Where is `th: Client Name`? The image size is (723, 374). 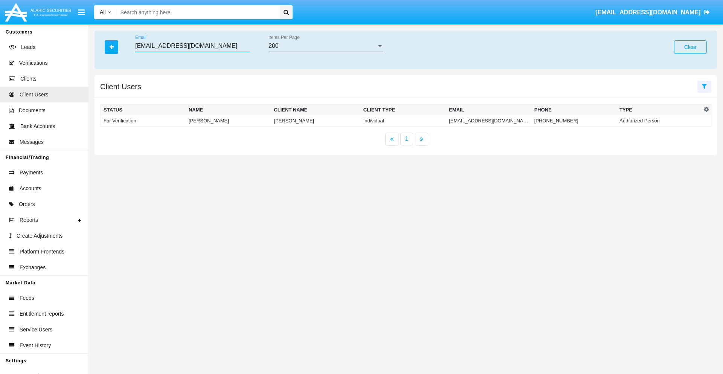 th: Client Name is located at coordinates (315, 110).